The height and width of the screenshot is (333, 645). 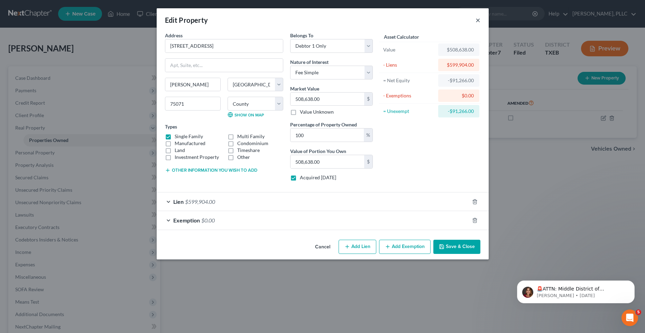 I want to click on button: Add Lien, so click(x=357, y=247).